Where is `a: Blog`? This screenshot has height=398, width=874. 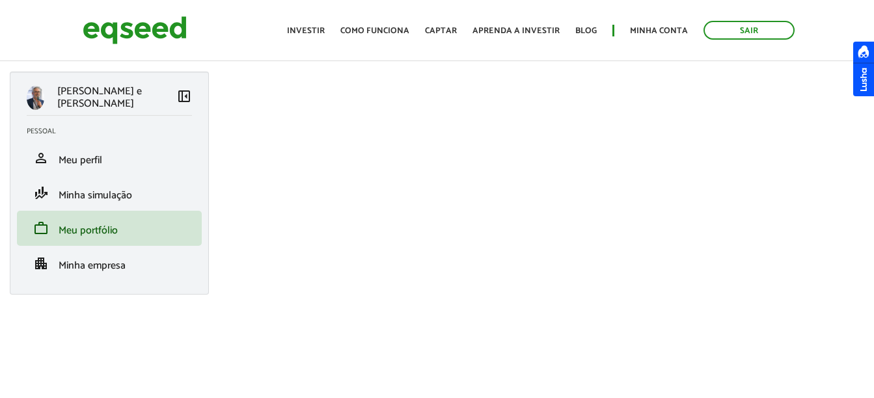
a: Blog is located at coordinates (586, 31).